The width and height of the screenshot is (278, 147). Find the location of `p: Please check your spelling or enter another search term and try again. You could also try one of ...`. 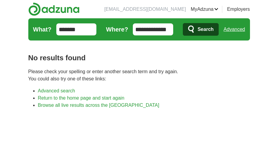

p: Please check your spelling or enter another search term and try again. You could also try one of ... is located at coordinates (139, 76).